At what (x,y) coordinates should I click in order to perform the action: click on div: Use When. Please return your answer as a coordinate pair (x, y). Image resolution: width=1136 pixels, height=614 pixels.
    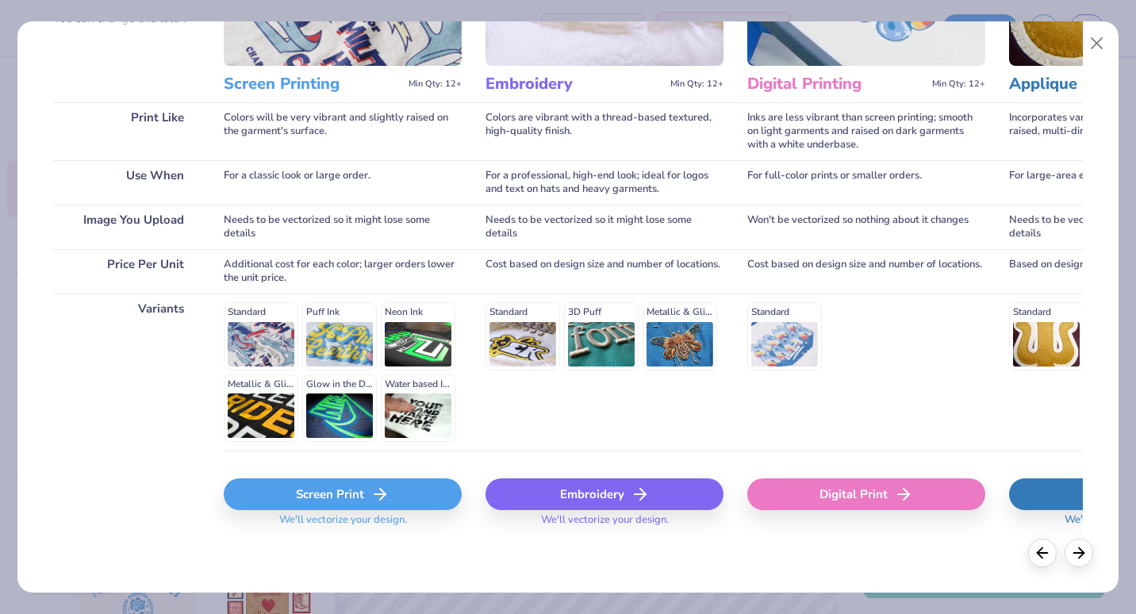
    Looking at the image, I should click on (126, 182).